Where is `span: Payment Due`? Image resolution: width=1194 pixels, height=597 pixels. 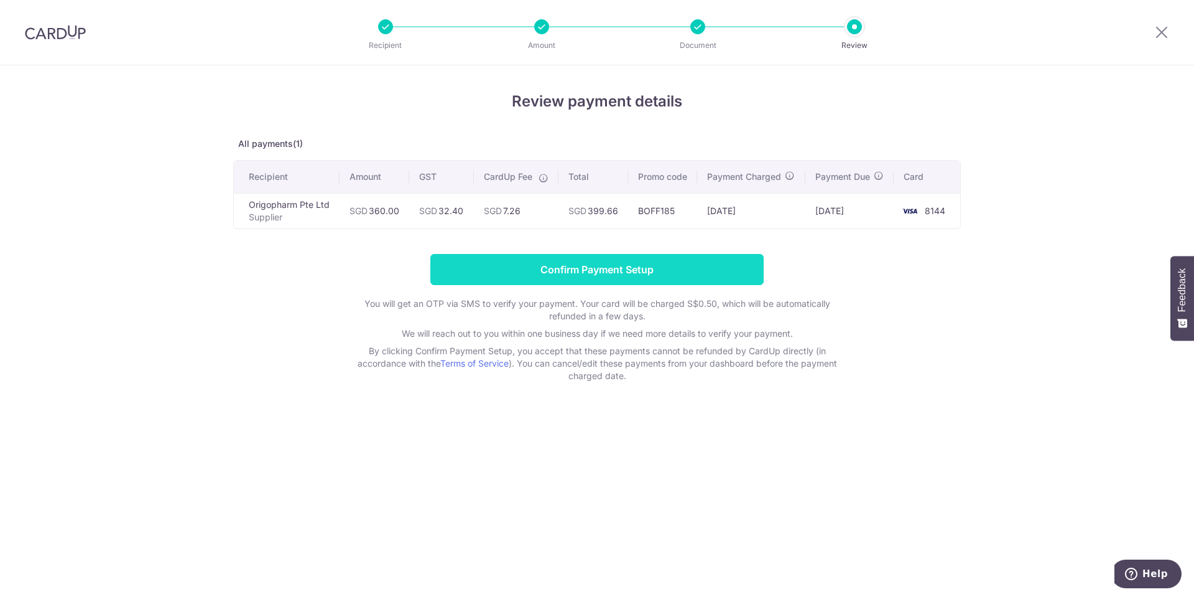
span: Payment Due is located at coordinates (843, 177).